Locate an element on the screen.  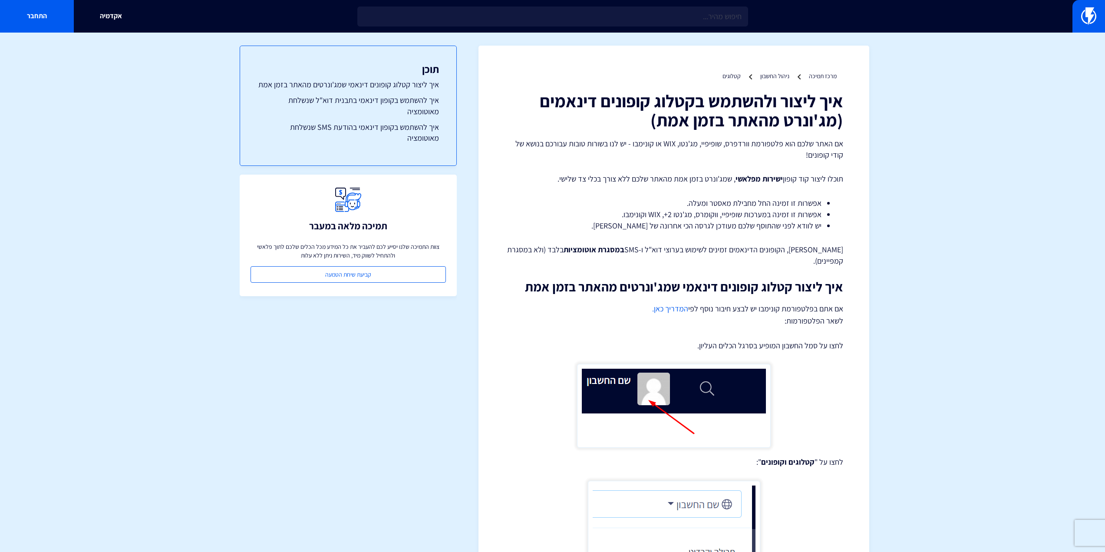
p: צוות התמיכה שלנו יסייע לכם להעביר את כל המידע מכל הכלים שלכם לתוך פלאשי ולהתחיל לשווק מיד, השירות... is located at coordinates (348, 251).